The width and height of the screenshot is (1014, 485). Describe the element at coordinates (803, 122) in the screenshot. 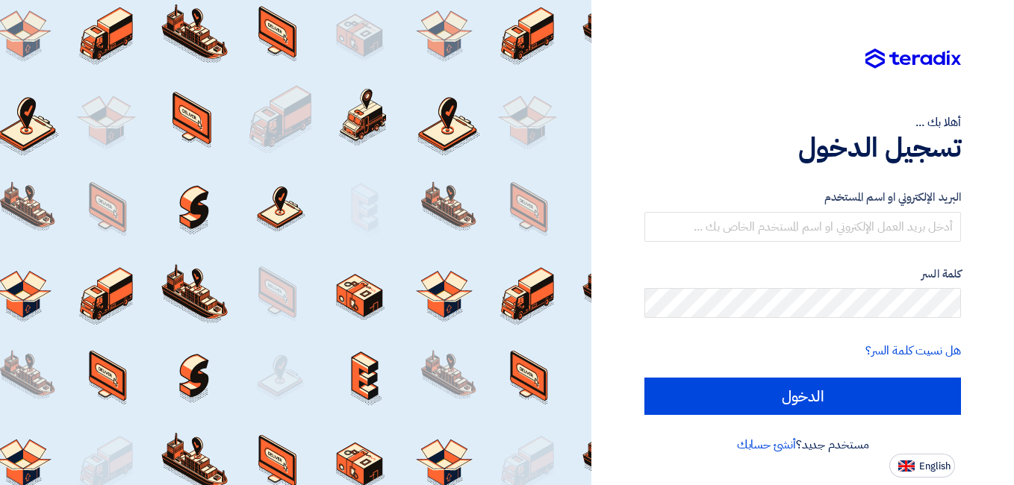

I see `div: أهلا بك ...` at that location.